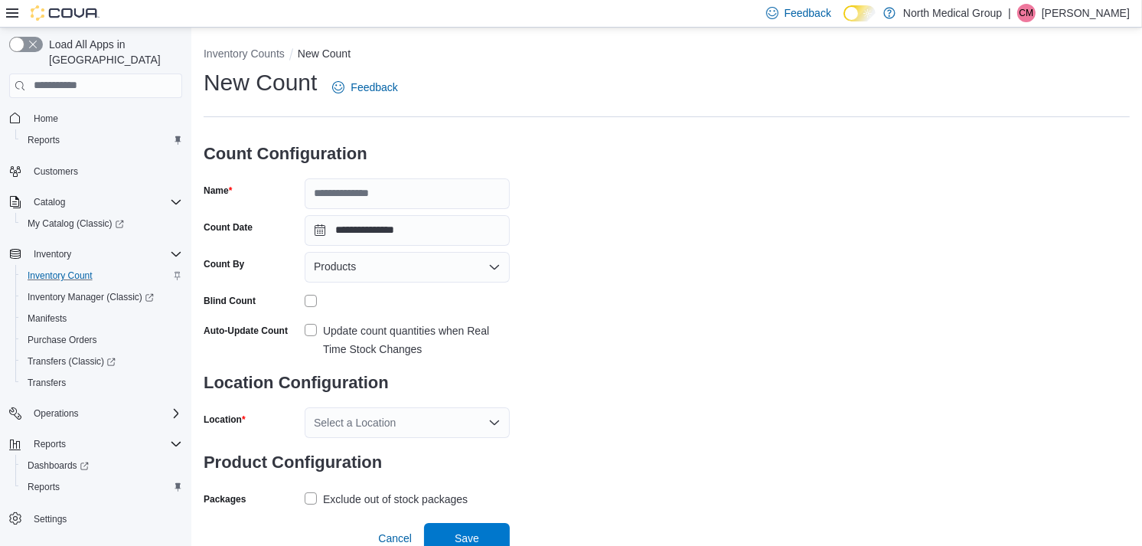 The height and width of the screenshot is (546, 1142). I want to click on a: Purchase Orders, so click(62, 340).